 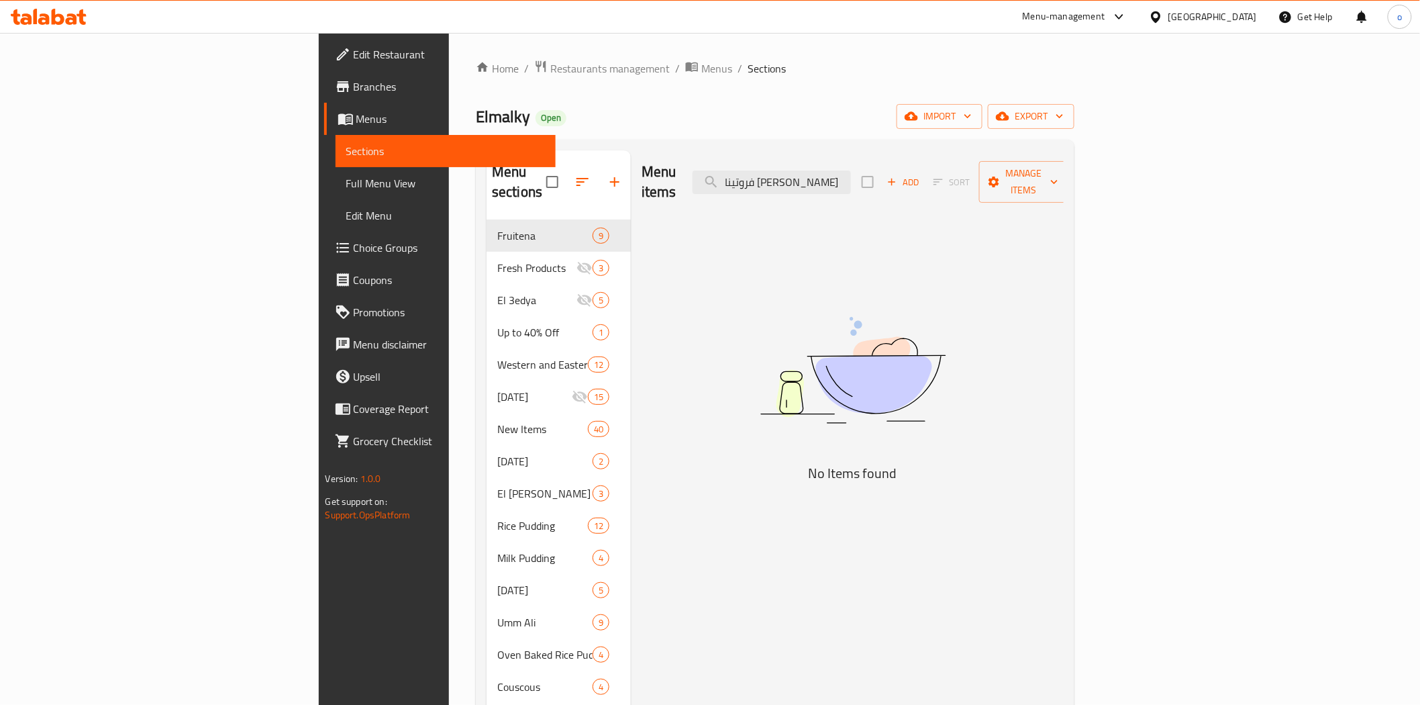 I want to click on div: El 3edya, so click(x=537, y=300).